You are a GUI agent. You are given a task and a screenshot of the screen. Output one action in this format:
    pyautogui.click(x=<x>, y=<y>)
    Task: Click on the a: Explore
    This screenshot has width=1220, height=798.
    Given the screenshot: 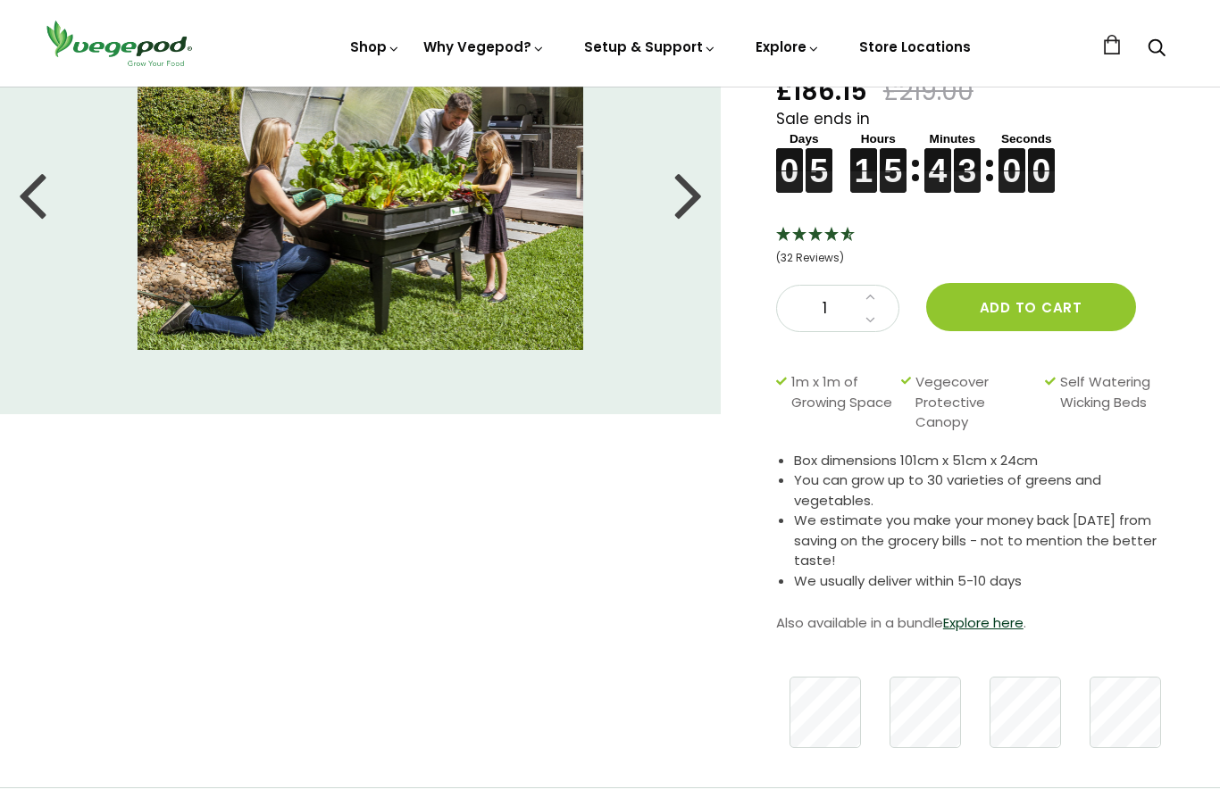 What is the action you would take?
    pyautogui.click(x=788, y=46)
    